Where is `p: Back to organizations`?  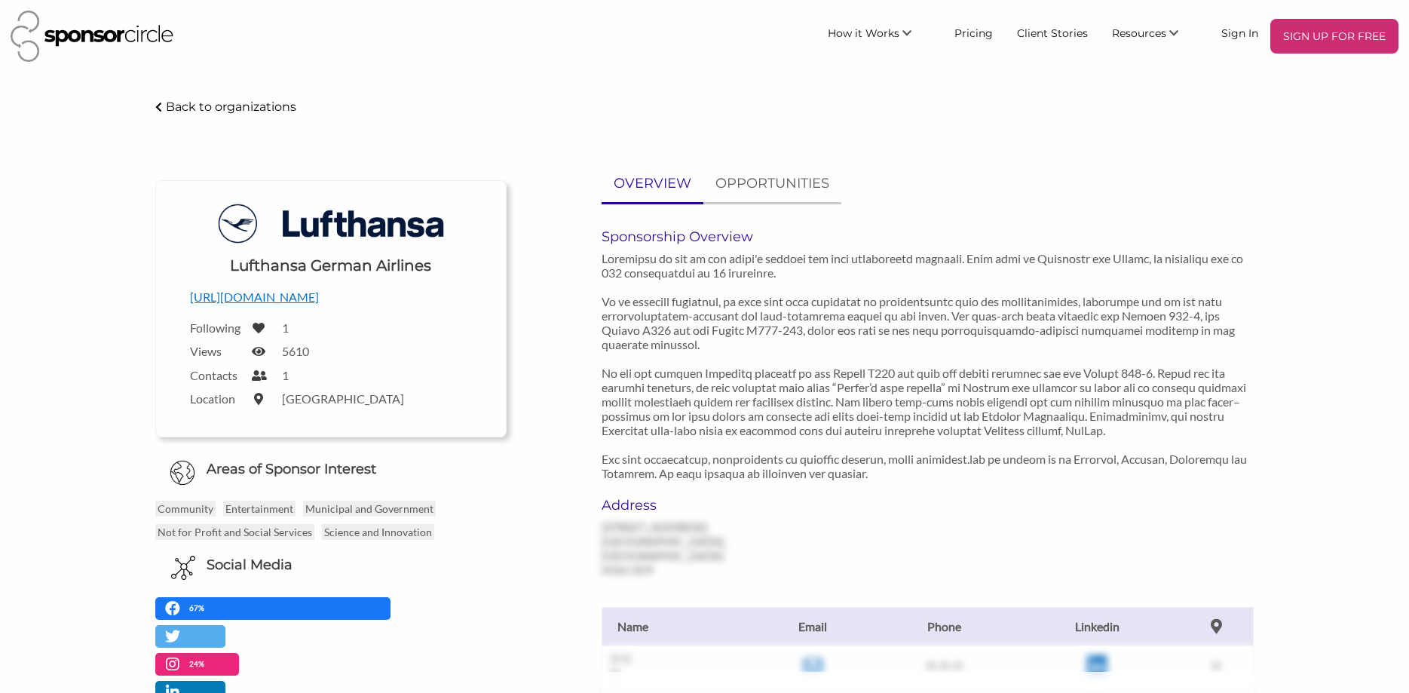 p: Back to organizations is located at coordinates (231, 106).